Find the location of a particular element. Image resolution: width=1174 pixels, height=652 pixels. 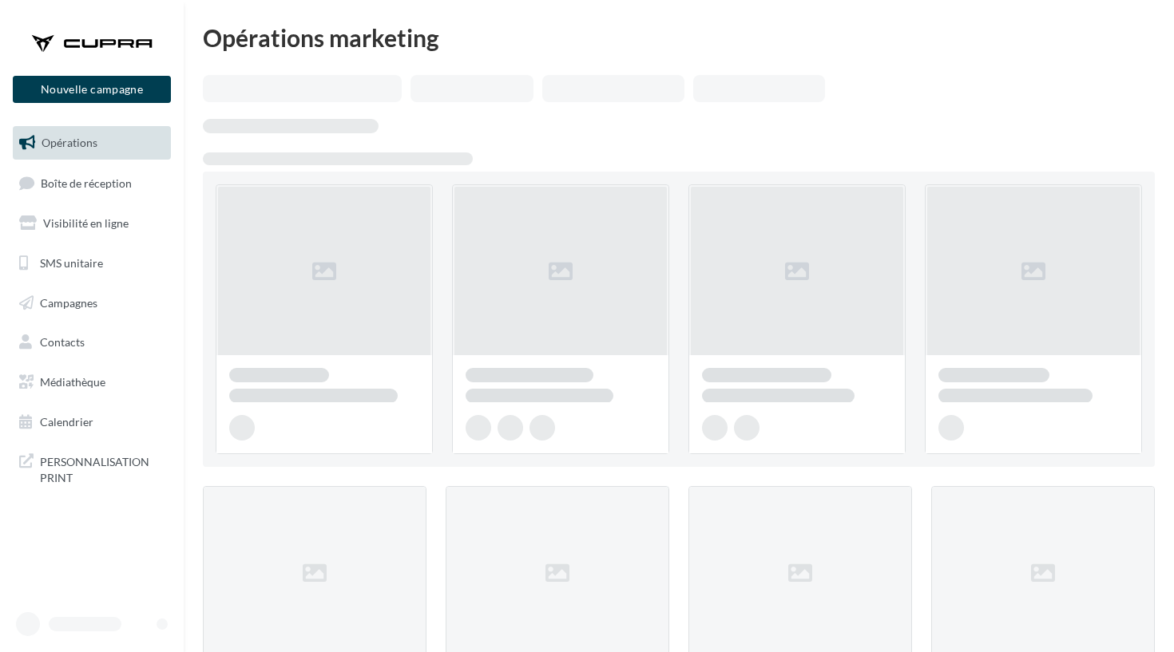

span: Médiathèque is located at coordinates (73, 382).